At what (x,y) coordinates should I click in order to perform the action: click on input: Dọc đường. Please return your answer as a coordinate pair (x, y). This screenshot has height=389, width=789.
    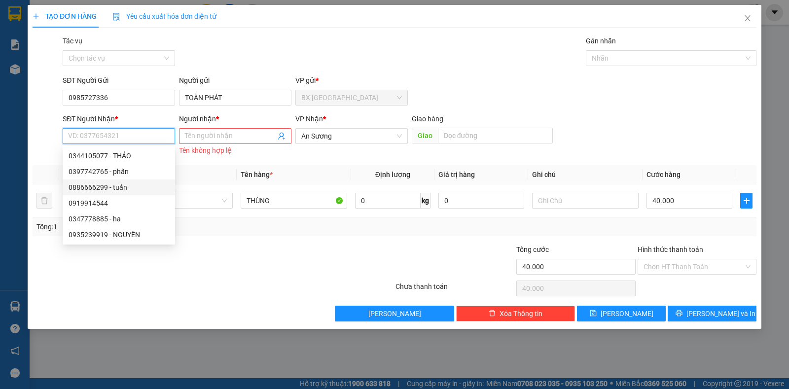
    Looking at the image, I should click on (496, 136).